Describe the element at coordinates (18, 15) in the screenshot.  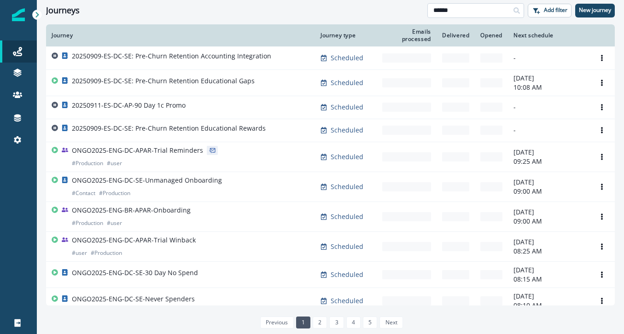
I see `img: Inflection` at that location.